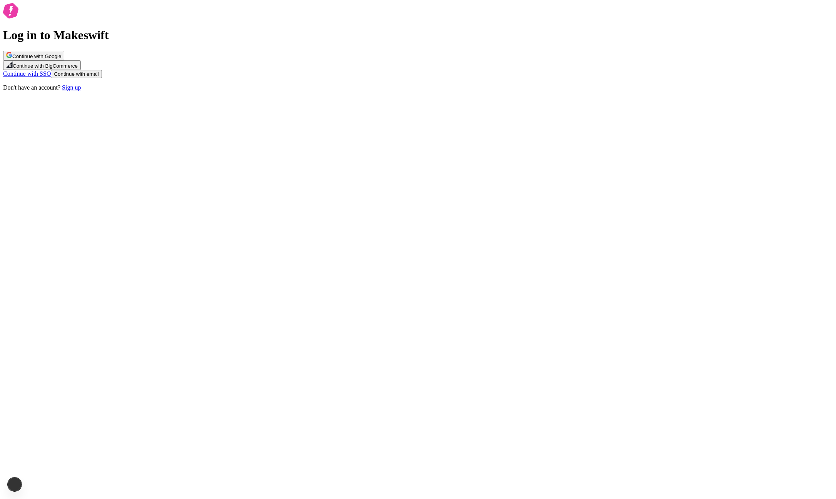  Describe the element at coordinates (27, 73) in the screenshot. I see `a: Continue with SSO` at that location.